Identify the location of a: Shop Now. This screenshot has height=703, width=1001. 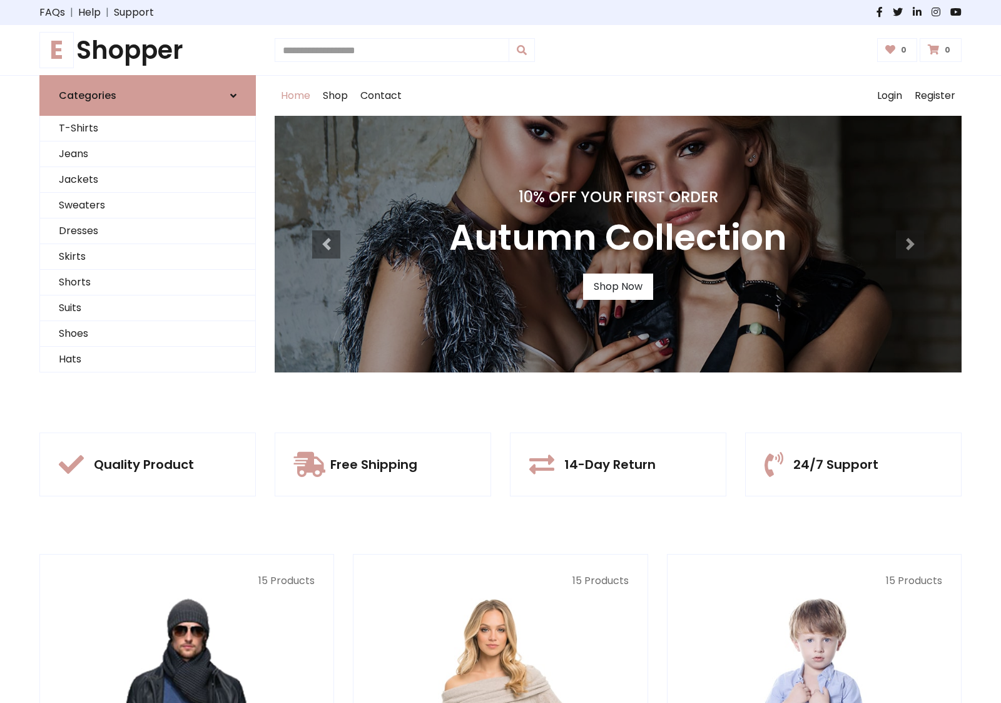
(618, 287).